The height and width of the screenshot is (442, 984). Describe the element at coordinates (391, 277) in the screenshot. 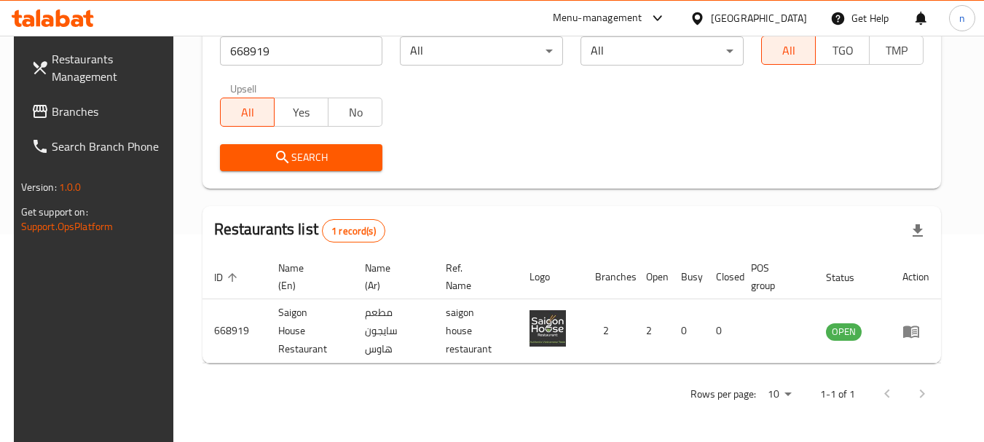

I see `span: Name (Ar)` at that location.